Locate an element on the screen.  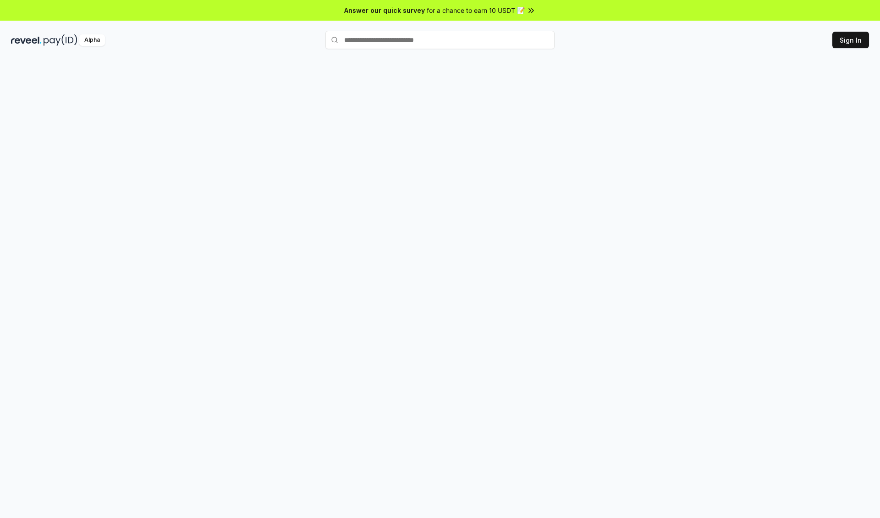
span: for a chance to earn 10 USDT 📝 is located at coordinates (476, 10).